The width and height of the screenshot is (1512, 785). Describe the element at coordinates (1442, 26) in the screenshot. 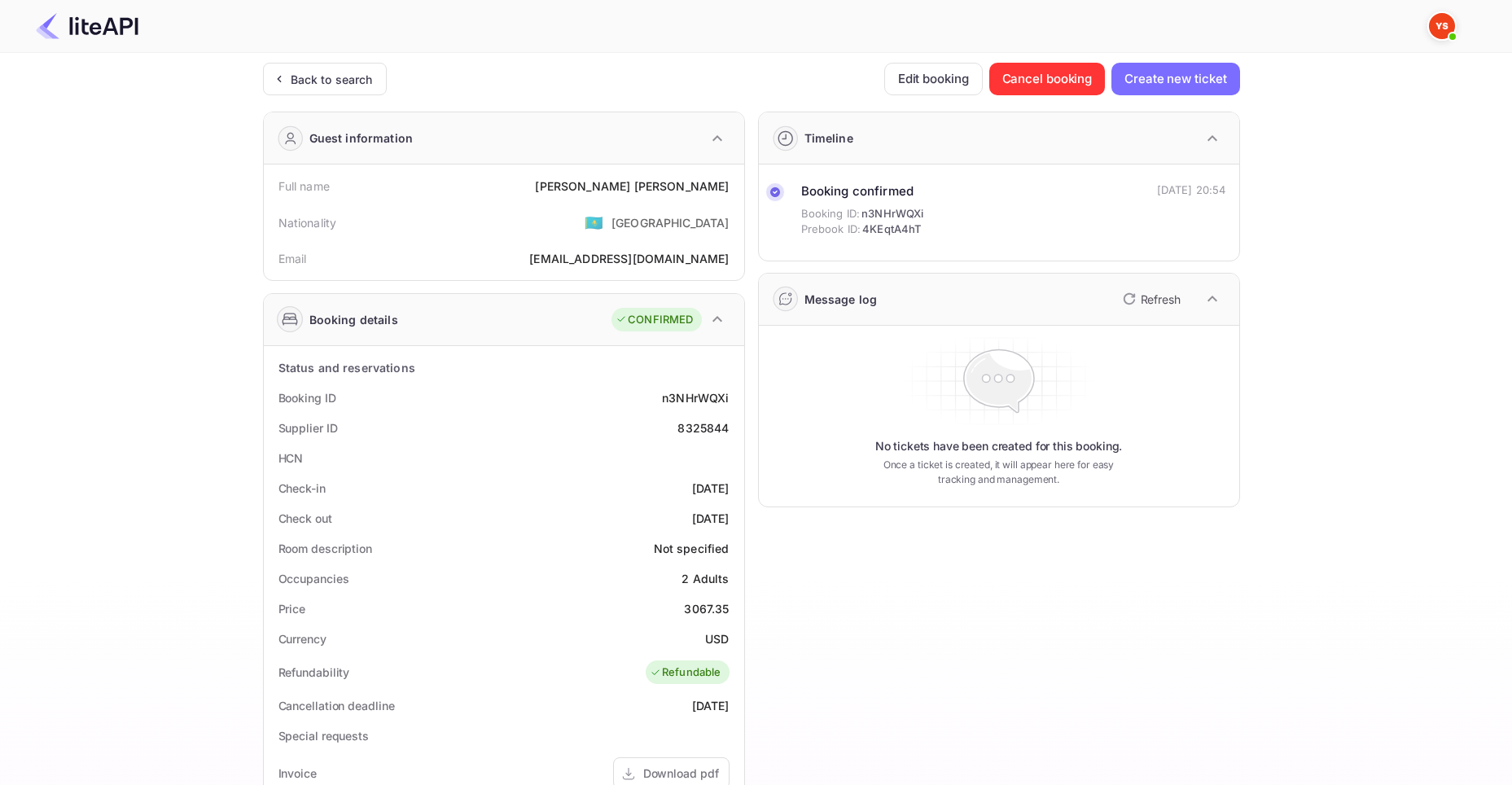

I see `img: Yandex Support` at that location.